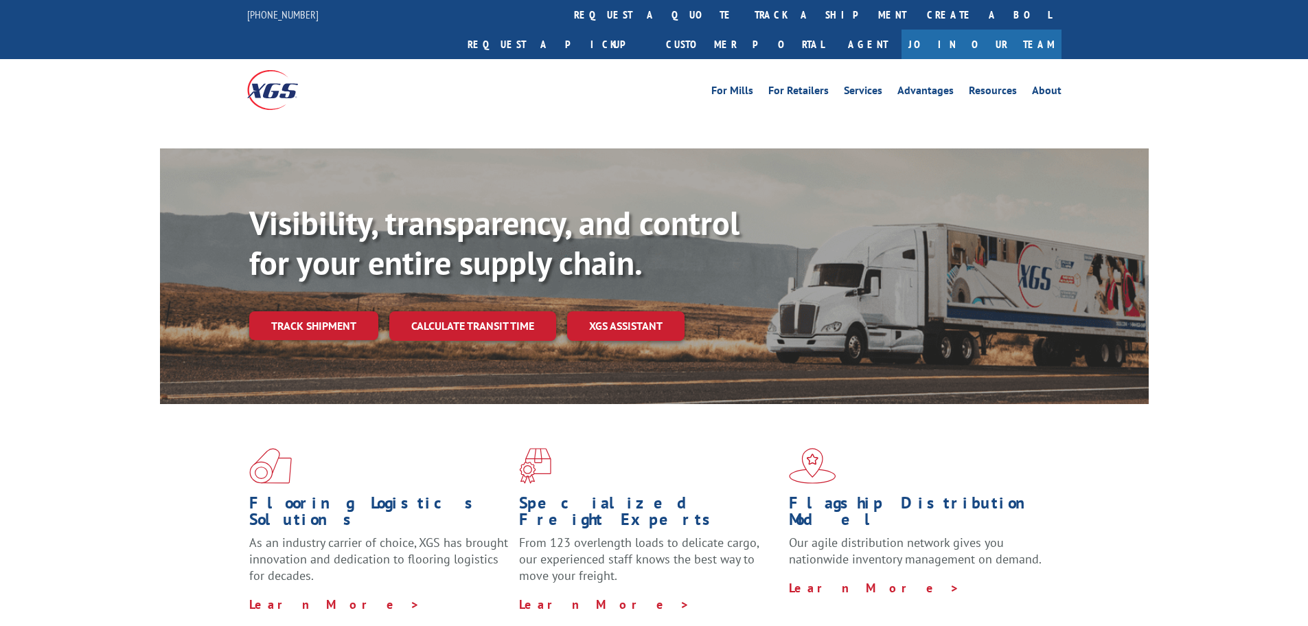 Image resolution: width=1308 pixels, height=626 pixels. Describe the element at coordinates (812, 466) in the screenshot. I see `img: xgs-icon-flagship-distribution-model-red` at that location.